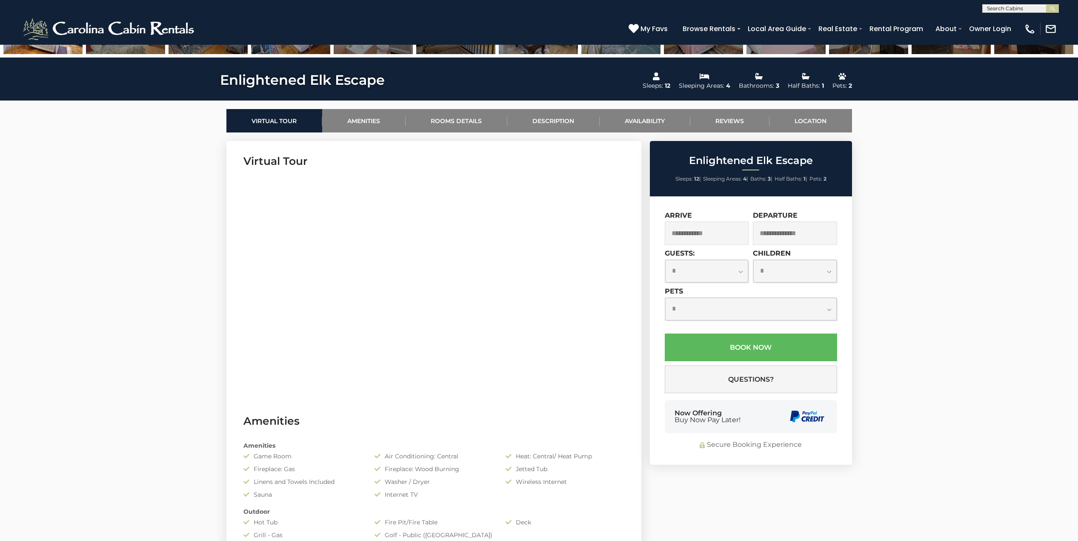 This screenshot has width=1078, height=541. What do you see at coordinates (364, 120) in the screenshot?
I see `a: Amenities` at bounding box center [364, 120].